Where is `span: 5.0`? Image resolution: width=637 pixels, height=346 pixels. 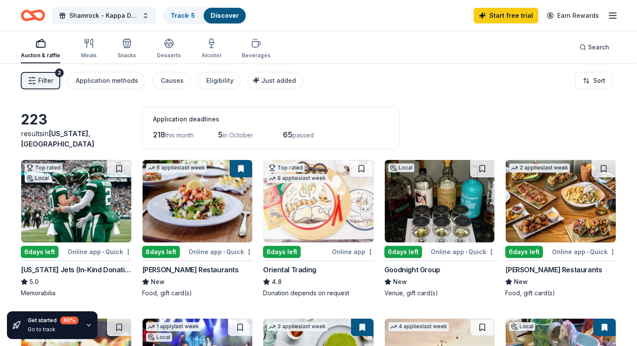
span: 5.0 is located at coordinates (34, 282).